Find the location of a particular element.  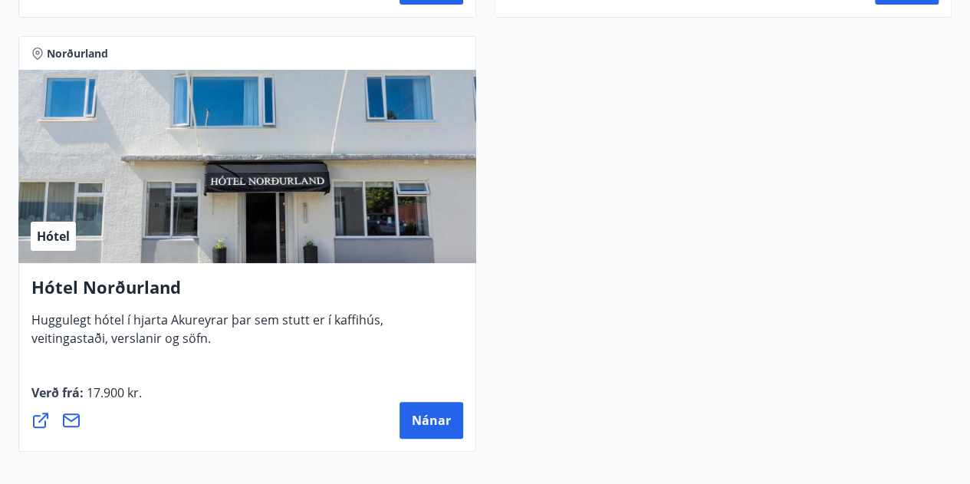

span: Hótel is located at coordinates (53, 236).